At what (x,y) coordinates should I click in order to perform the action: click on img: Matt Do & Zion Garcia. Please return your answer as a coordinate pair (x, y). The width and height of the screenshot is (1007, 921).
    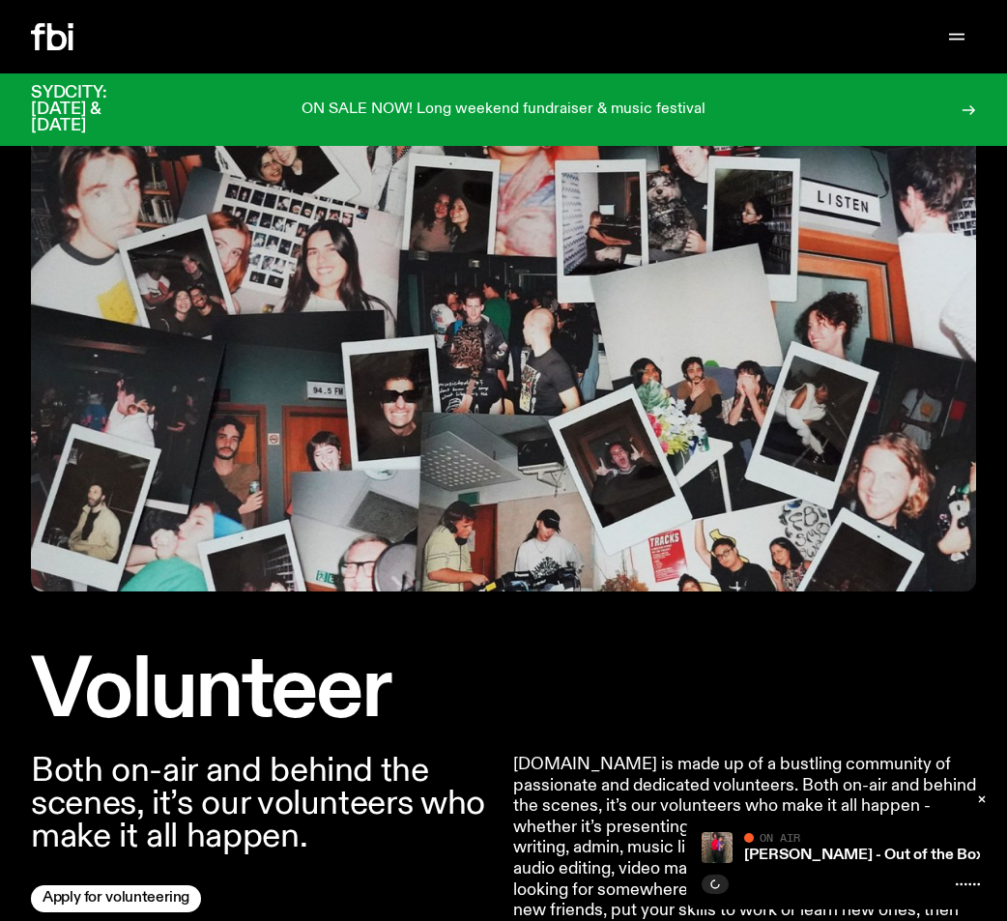
    Looking at the image, I should click on (717, 848).